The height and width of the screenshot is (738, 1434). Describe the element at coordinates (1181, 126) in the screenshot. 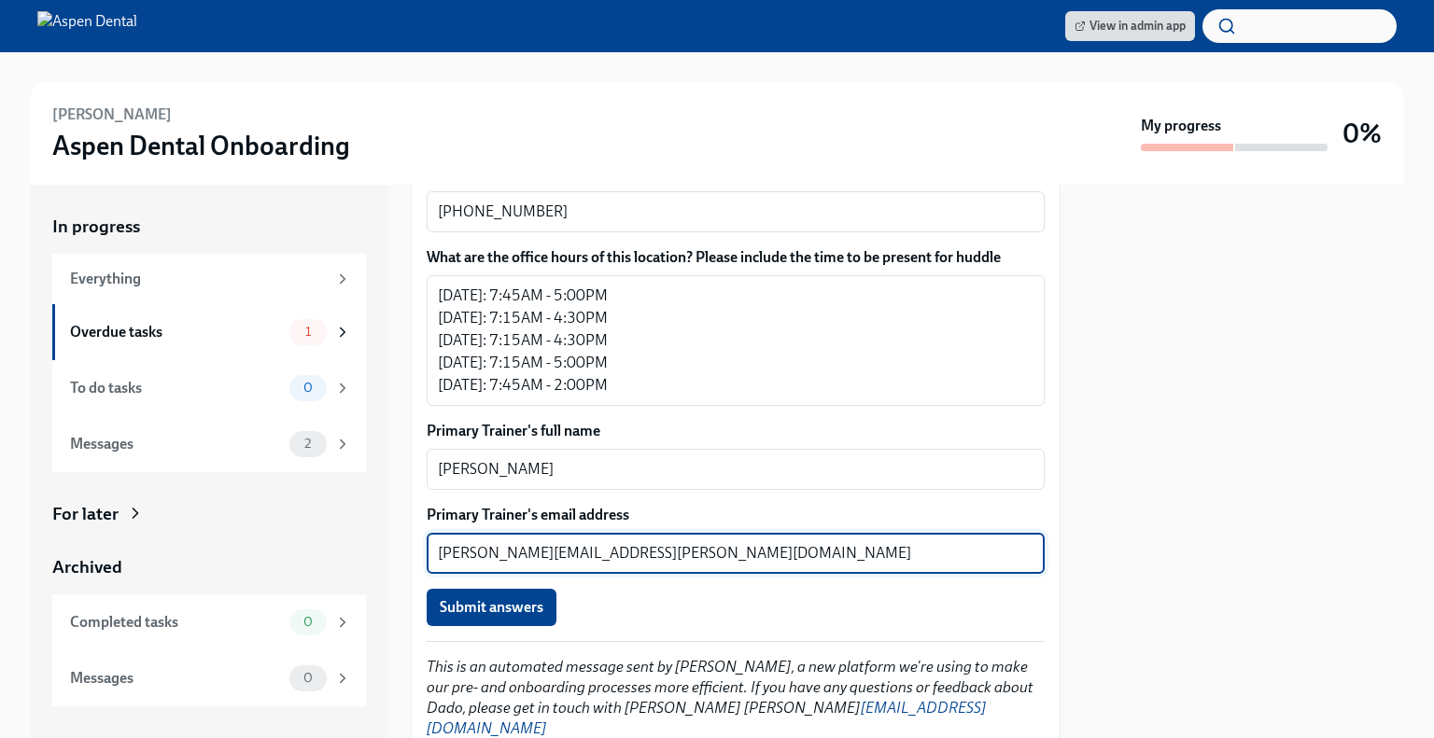

I see `strong: My progress` at that location.